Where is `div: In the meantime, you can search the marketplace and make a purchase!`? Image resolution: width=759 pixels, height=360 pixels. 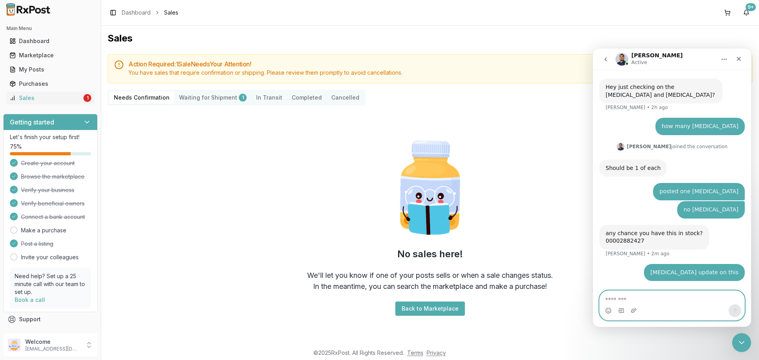
div: In the meantime, you can search the marketplace and make a purchase! is located at coordinates (430, 286).